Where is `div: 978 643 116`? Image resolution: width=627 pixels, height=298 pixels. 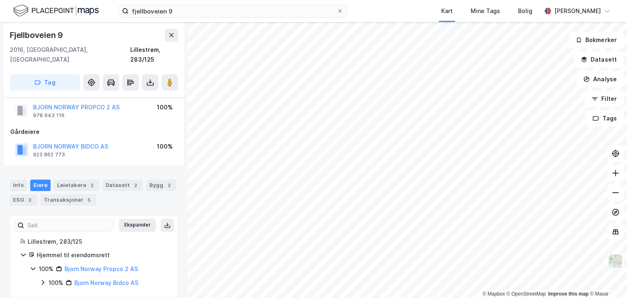
div: 978 643 116 is located at coordinates (49, 115).